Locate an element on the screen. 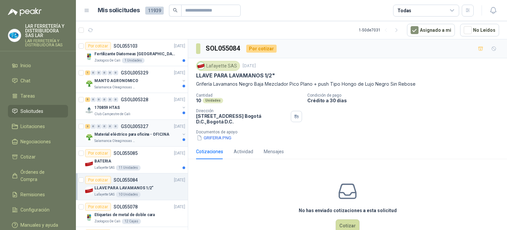 Image resolution: width=507 pixels, height=230 pixels. a: Configuración is located at coordinates (38, 209).